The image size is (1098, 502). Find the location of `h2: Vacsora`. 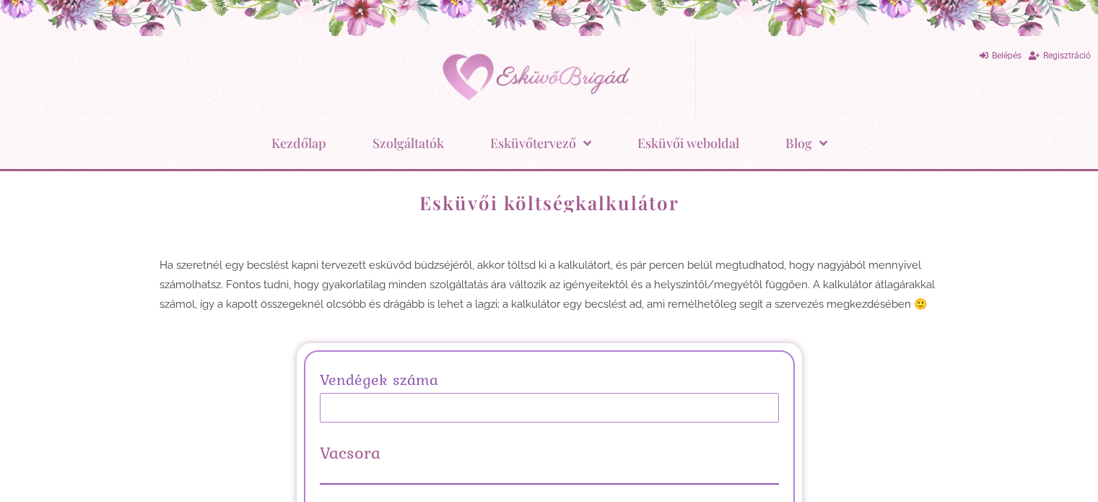

h2: Vacsora is located at coordinates (549, 452).